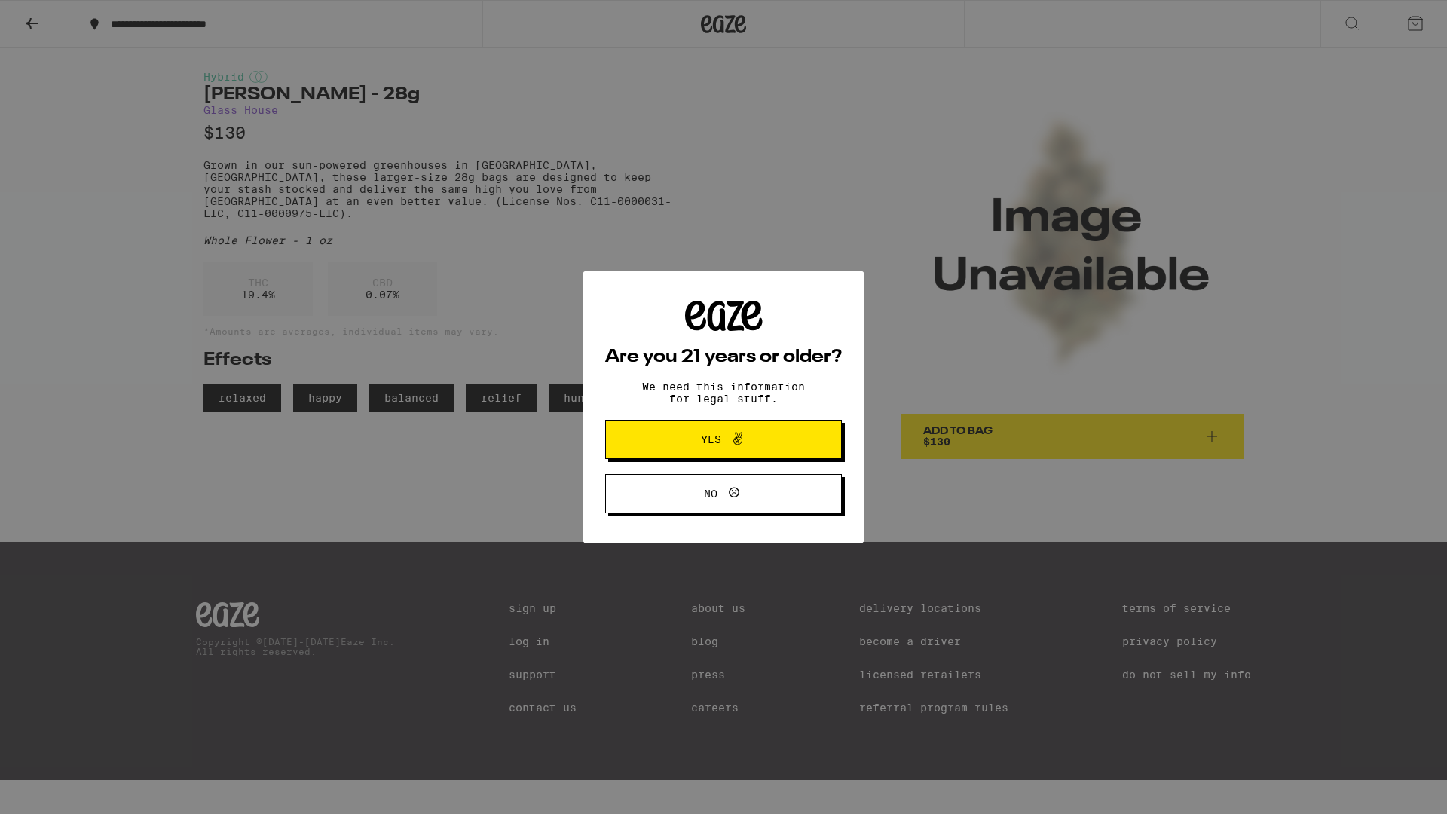 The height and width of the screenshot is (814, 1447). Describe the element at coordinates (711, 439) in the screenshot. I see `span: Yes` at that location.